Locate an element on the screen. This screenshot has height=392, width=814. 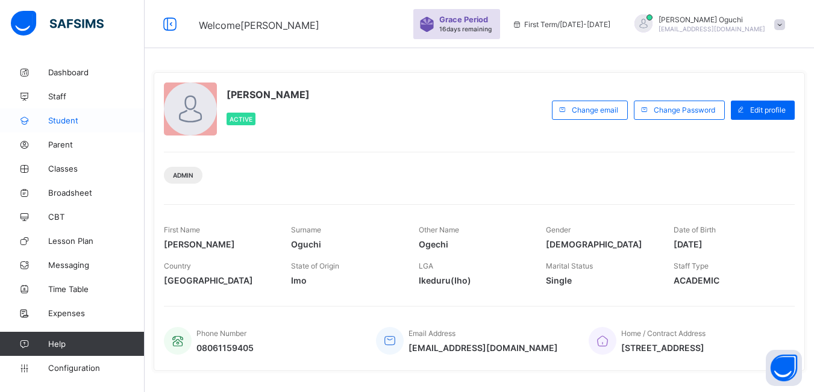
span: Edit profile is located at coordinates (767, 110).